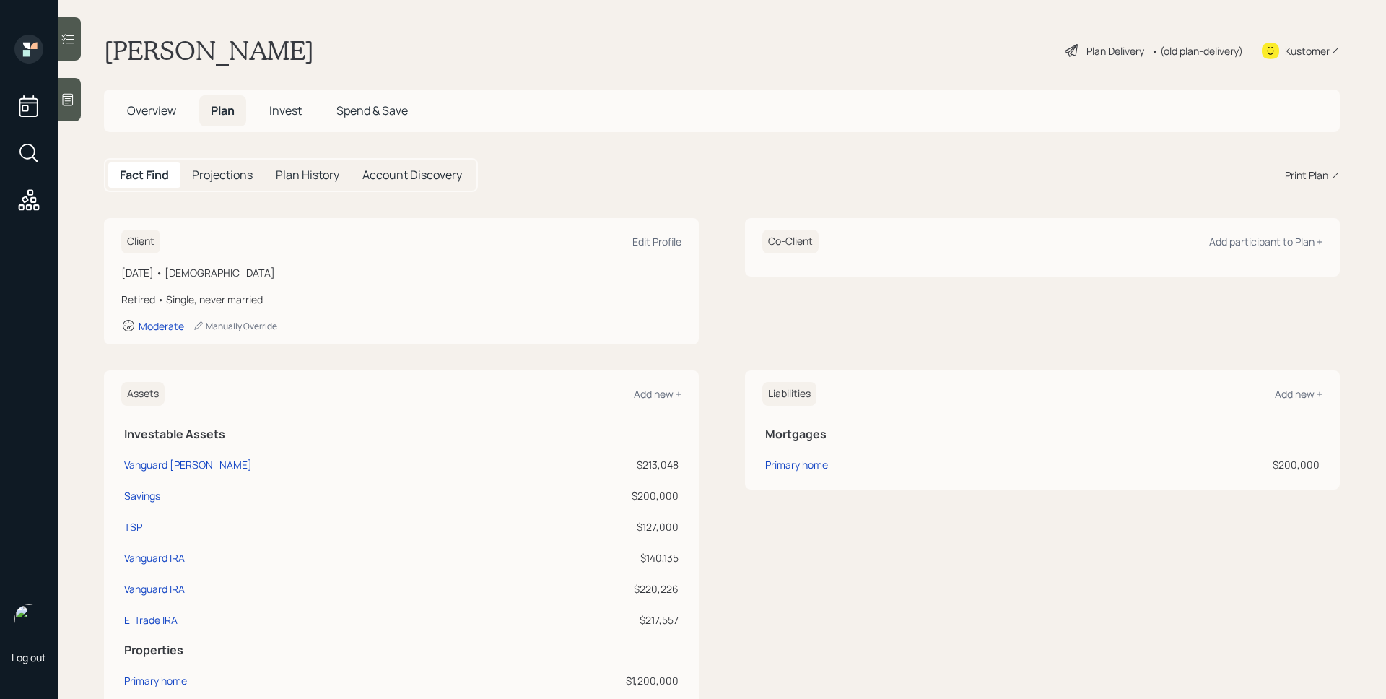 This screenshot has width=1386, height=699. What do you see at coordinates (1308, 51) in the screenshot?
I see `div: Kustomer` at bounding box center [1308, 51].